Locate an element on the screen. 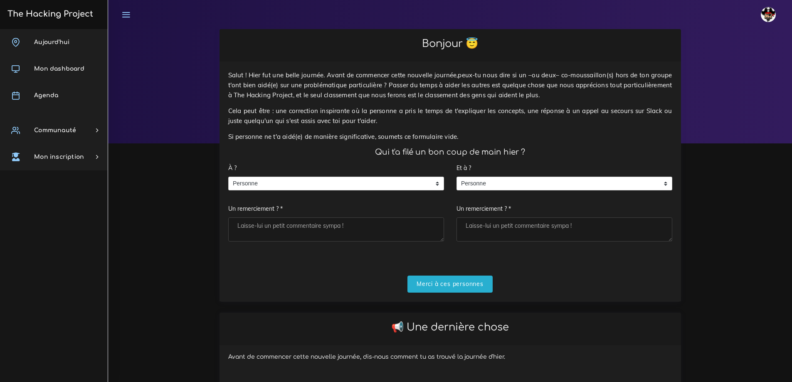 The height and width of the screenshot is (382, 792). span: Mon dashboard is located at coordinates (59, 69).